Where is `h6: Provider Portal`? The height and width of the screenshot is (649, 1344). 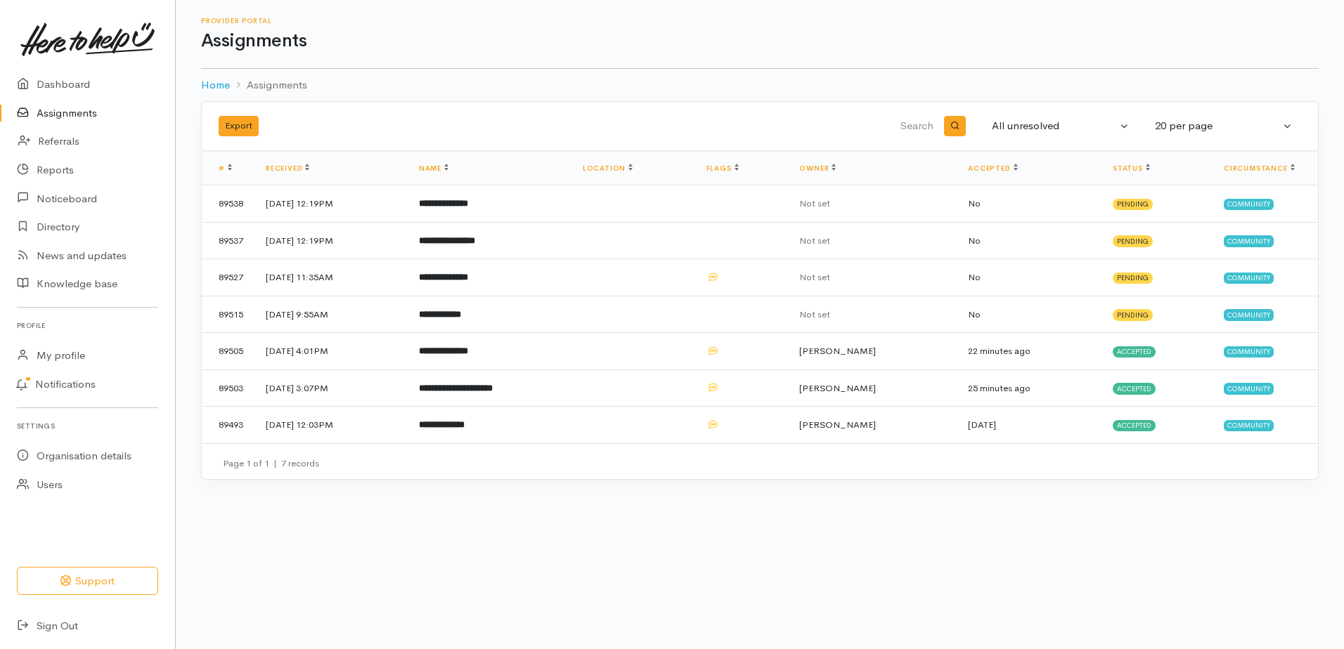 h6: Provider Portal is located at coordinates (760, 20).